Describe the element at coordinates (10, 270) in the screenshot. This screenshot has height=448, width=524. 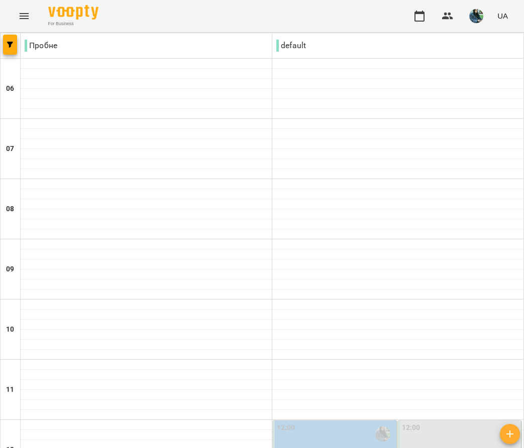
I see `h6: 09` at that location.